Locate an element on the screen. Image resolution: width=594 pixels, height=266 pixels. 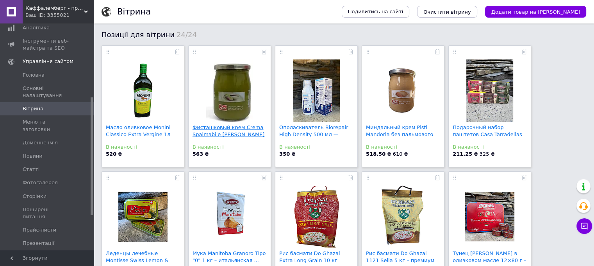
span: Очистити вітрину is located at coordinates (447, 12).